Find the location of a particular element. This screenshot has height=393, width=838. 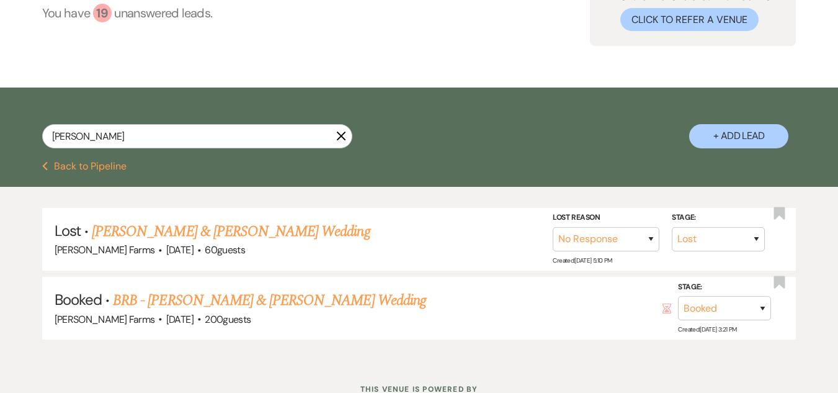

span: 60 guests is located at coordinates (225, 249).